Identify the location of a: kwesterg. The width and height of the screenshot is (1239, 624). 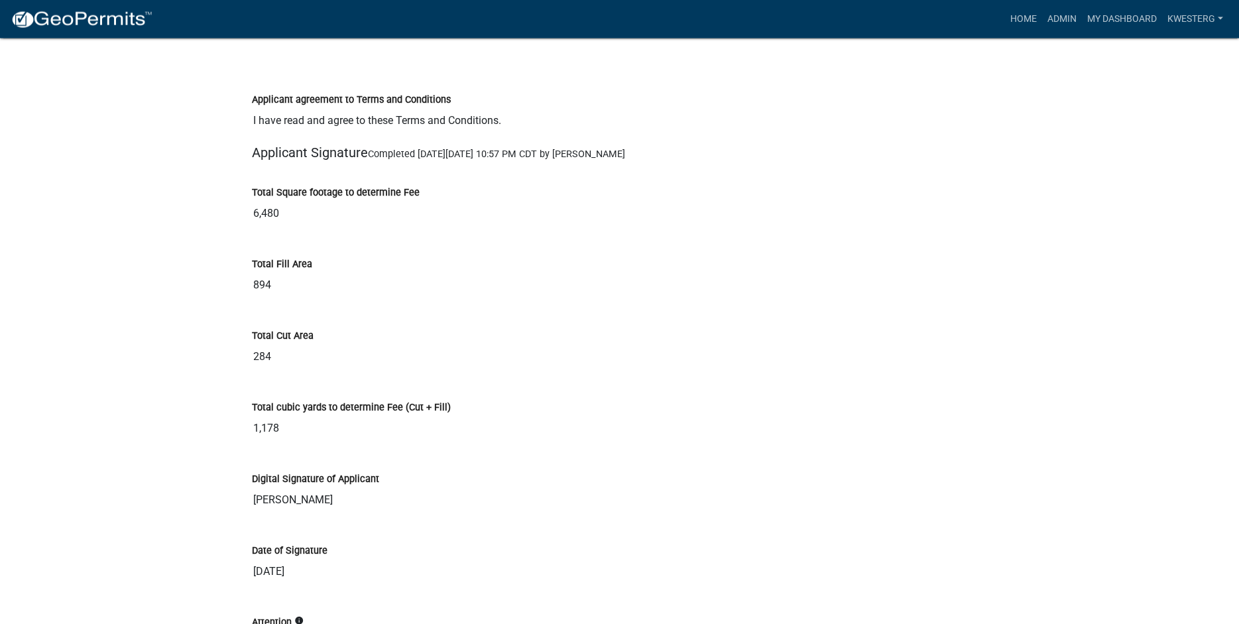
(1195, 19).